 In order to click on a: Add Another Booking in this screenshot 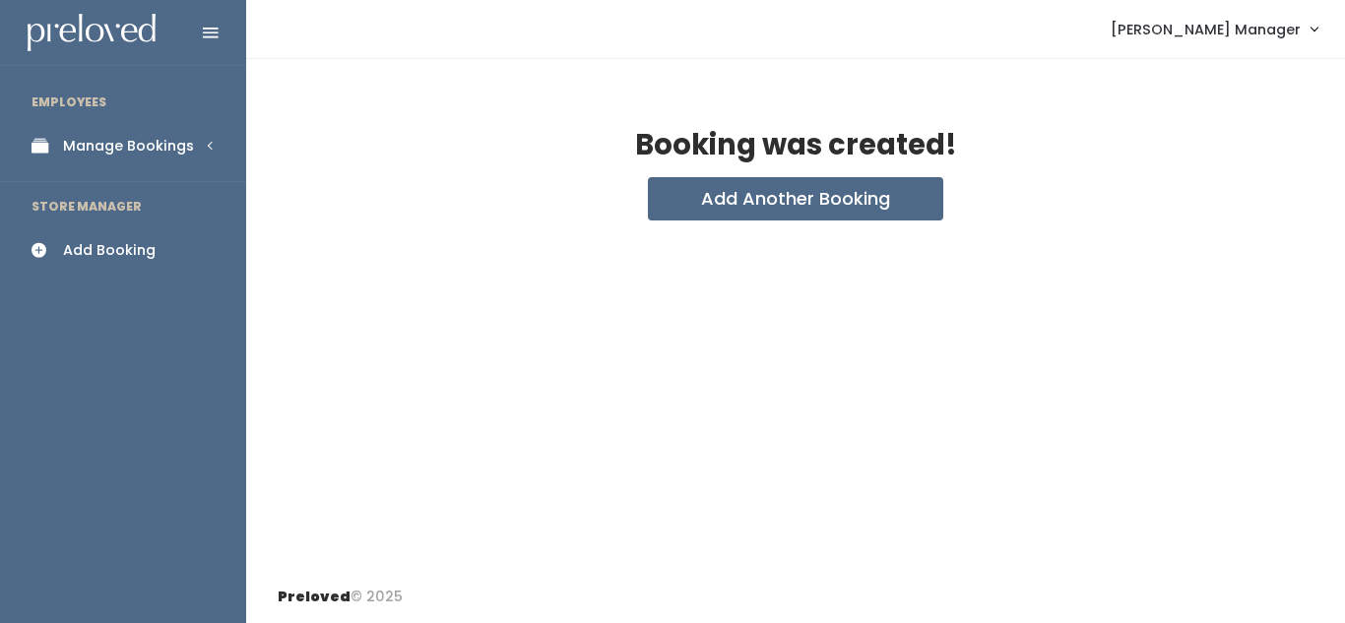, I will do `click(796, 199)`.